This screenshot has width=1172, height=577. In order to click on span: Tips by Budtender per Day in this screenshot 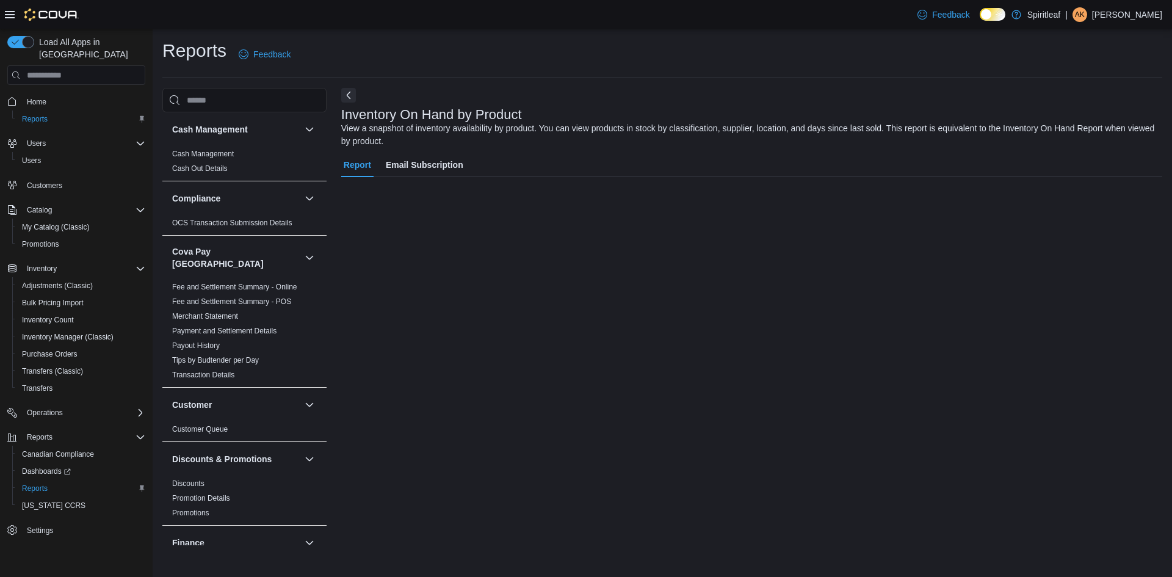, I will do `click(215, 360)`.